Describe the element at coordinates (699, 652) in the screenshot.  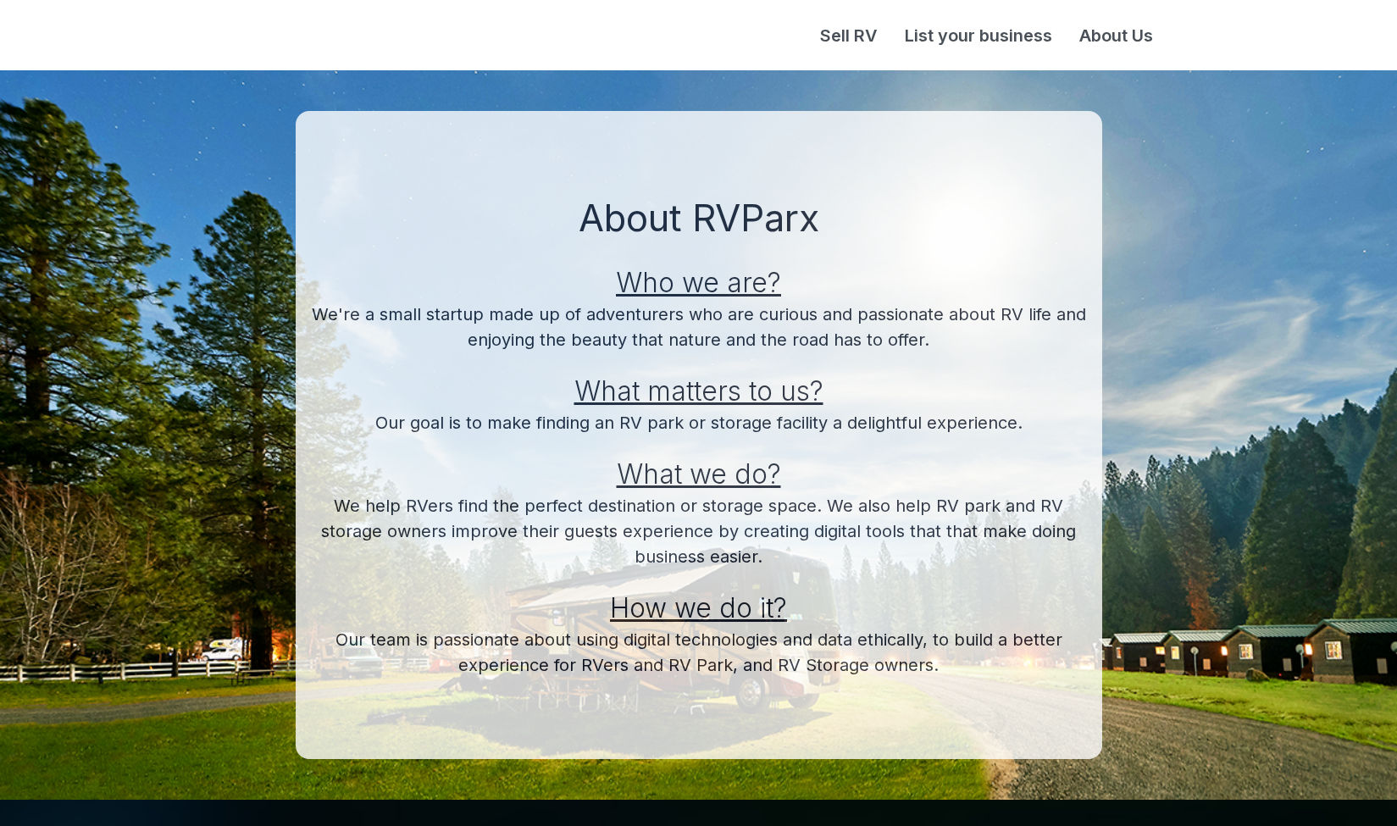
I see `p: Our team is passionate about using digital technologies and data ethically, to build a better exp...` at that location.